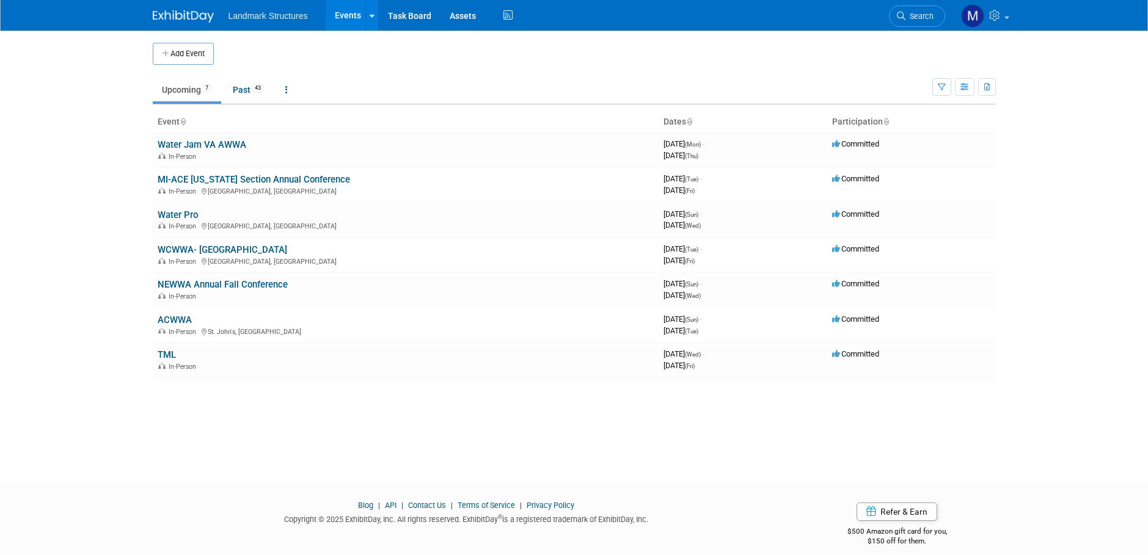 The height and width of the screenshot is (555, 1148). What do you see at coordinates (167, 355) in the screenshot?
I see `a: TML` at bounding box center [167, 355].